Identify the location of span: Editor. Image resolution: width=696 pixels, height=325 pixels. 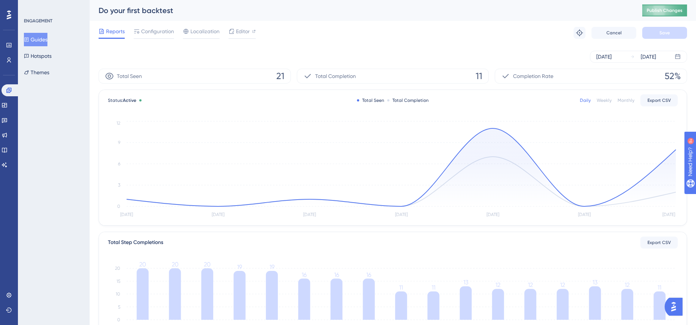
(243, 31).